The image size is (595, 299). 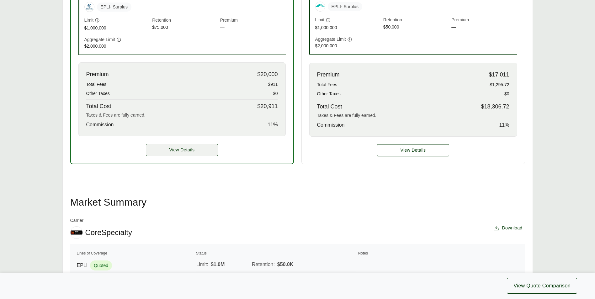 What do you see at coordinates (495, 107) in the screenshot?
I see `span: $18,306.72` at bounding box center [495, 107].